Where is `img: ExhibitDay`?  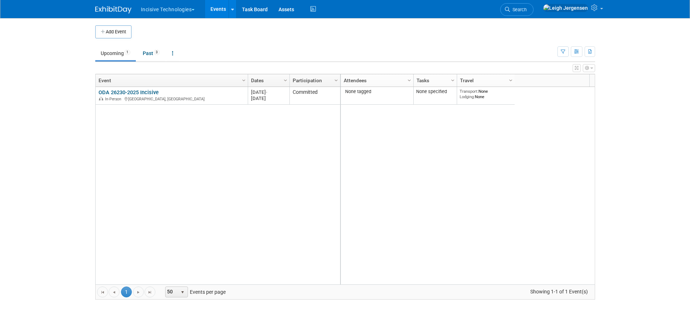 img: ExhibitDay is located at coordinates (113, 10).